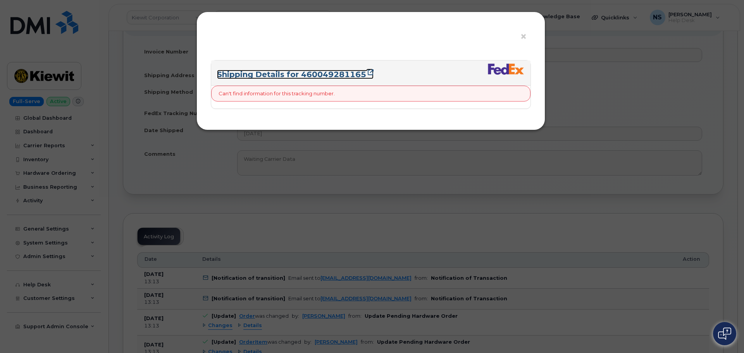 This screenshot has height=353, width=744. I want to click on p: Can't find information for this tracking number., so click(277, 93).